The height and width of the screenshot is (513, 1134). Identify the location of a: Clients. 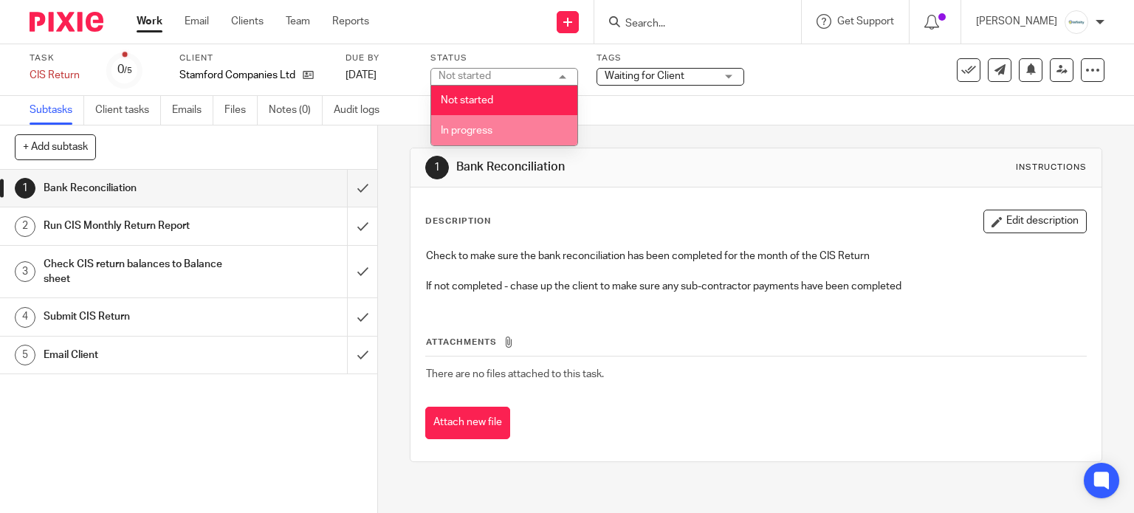
(247, 21).